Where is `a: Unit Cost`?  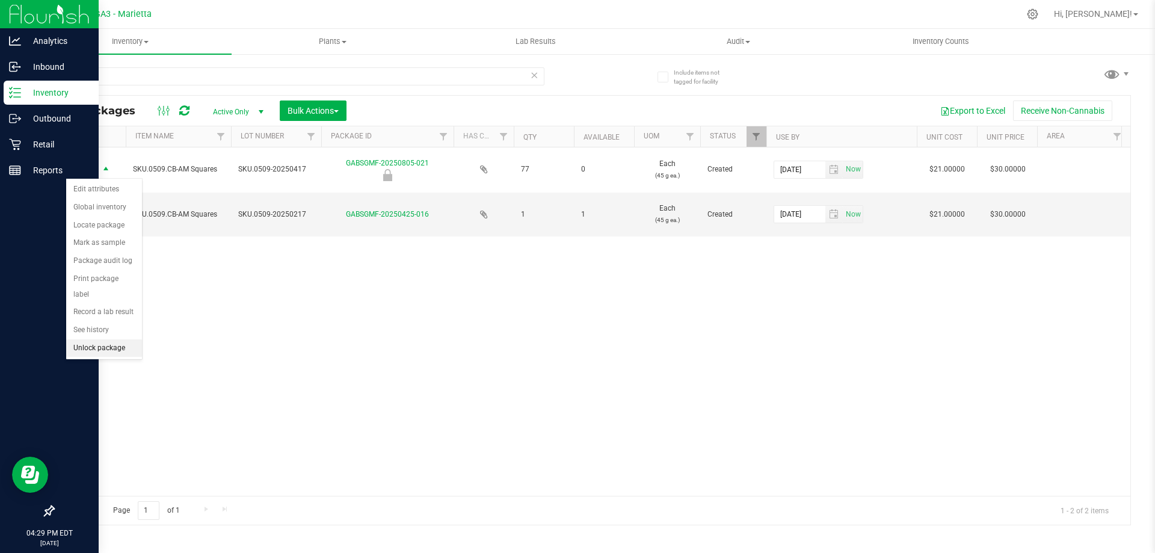 a: Unit Cost is located at coordinates (945, 137).